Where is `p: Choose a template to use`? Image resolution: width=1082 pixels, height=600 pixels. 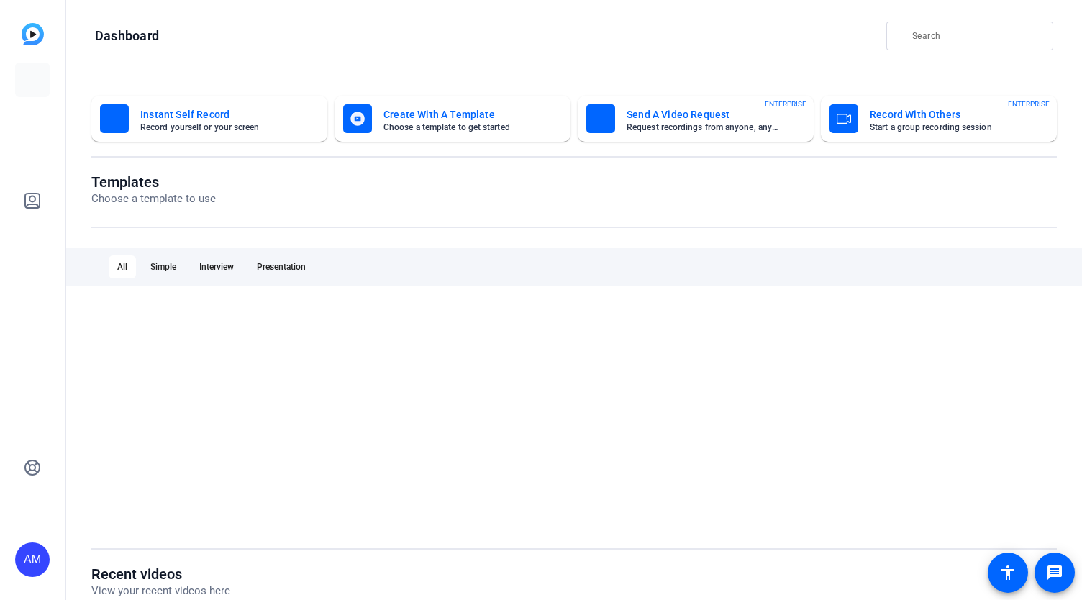
p: Choose a template to use is located at coordinates (153, 199).